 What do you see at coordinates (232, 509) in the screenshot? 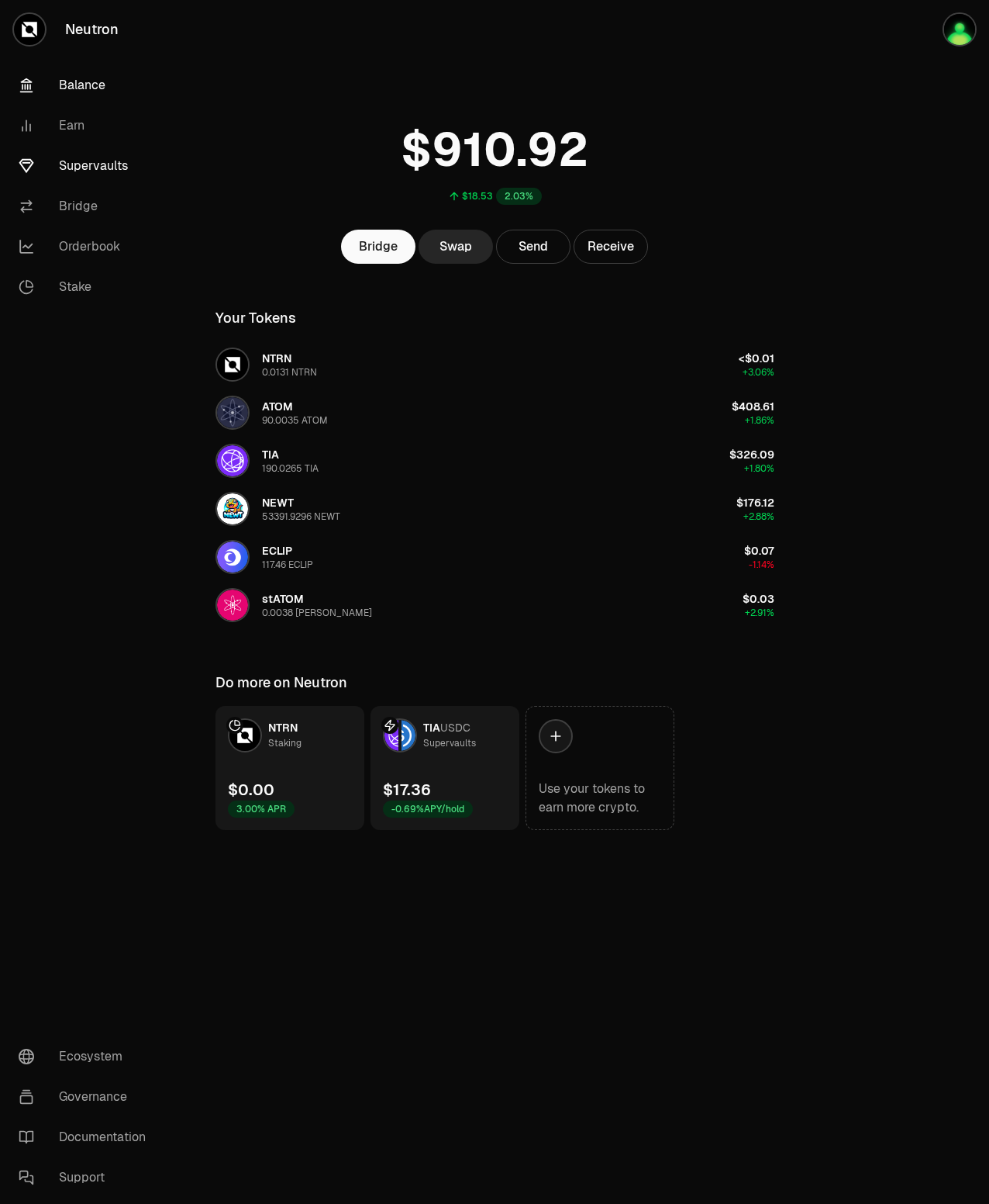
I see `img: NEWT Logo` at bounding box center [232, 509].